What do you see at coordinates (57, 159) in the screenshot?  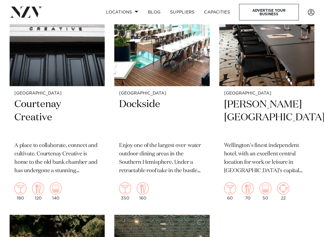 I see `p: A place to collaborate, connect and cultivate. Courtenay Creative is home to the old bank chamber...` at bounding box center [57, 159].